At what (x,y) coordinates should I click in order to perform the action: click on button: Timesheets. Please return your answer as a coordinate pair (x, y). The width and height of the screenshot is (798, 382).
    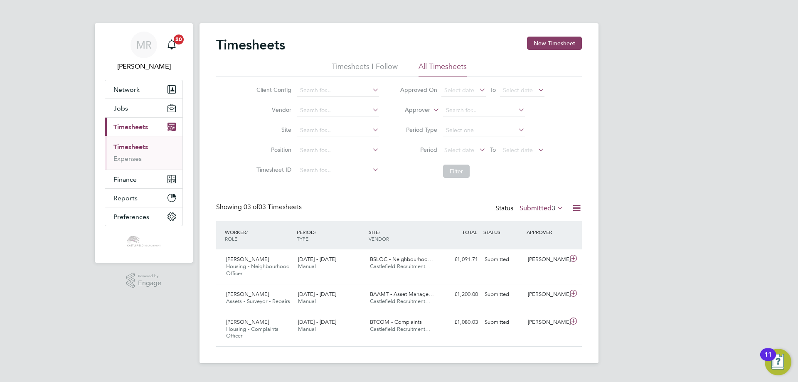
    Looking at the image, I should click on (144, 127).